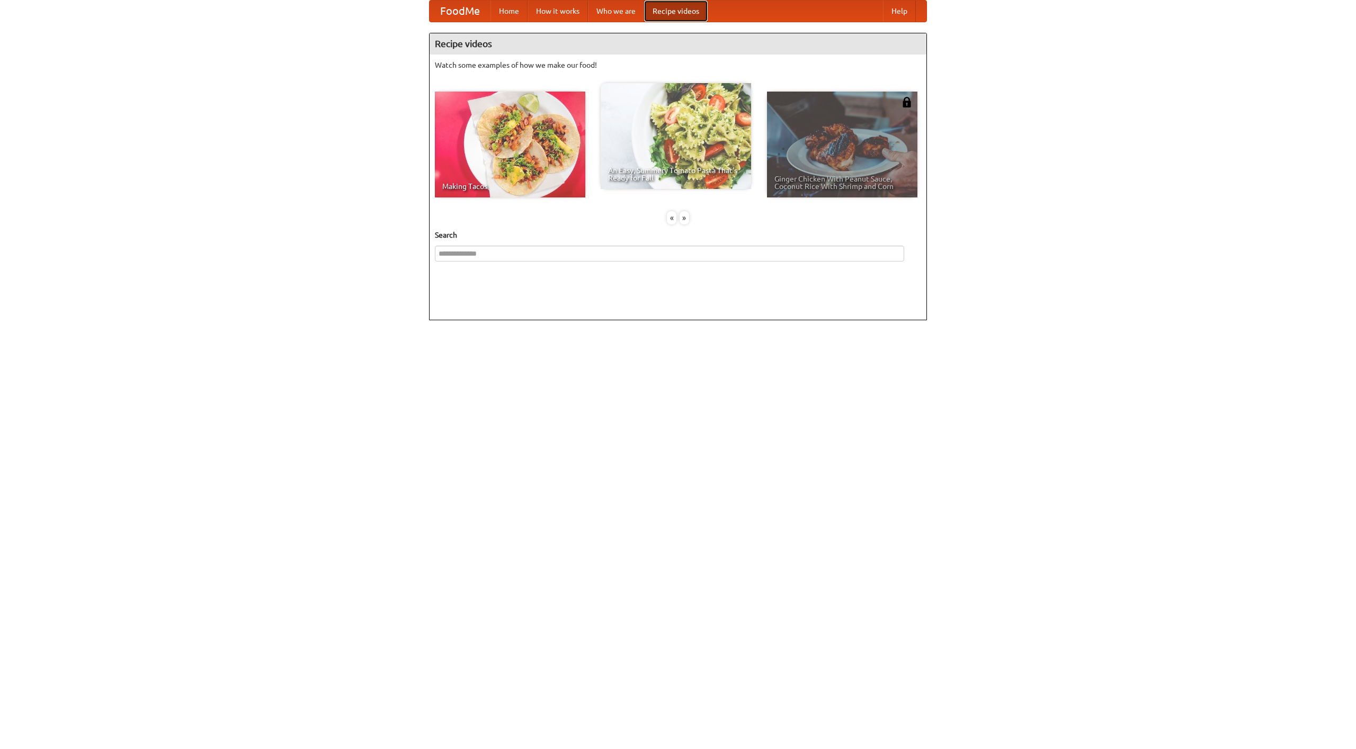  What do you see at coordinates (907, 102) in the screenshot?
I see `img: 483408.png` at bounding box center [907, 102].